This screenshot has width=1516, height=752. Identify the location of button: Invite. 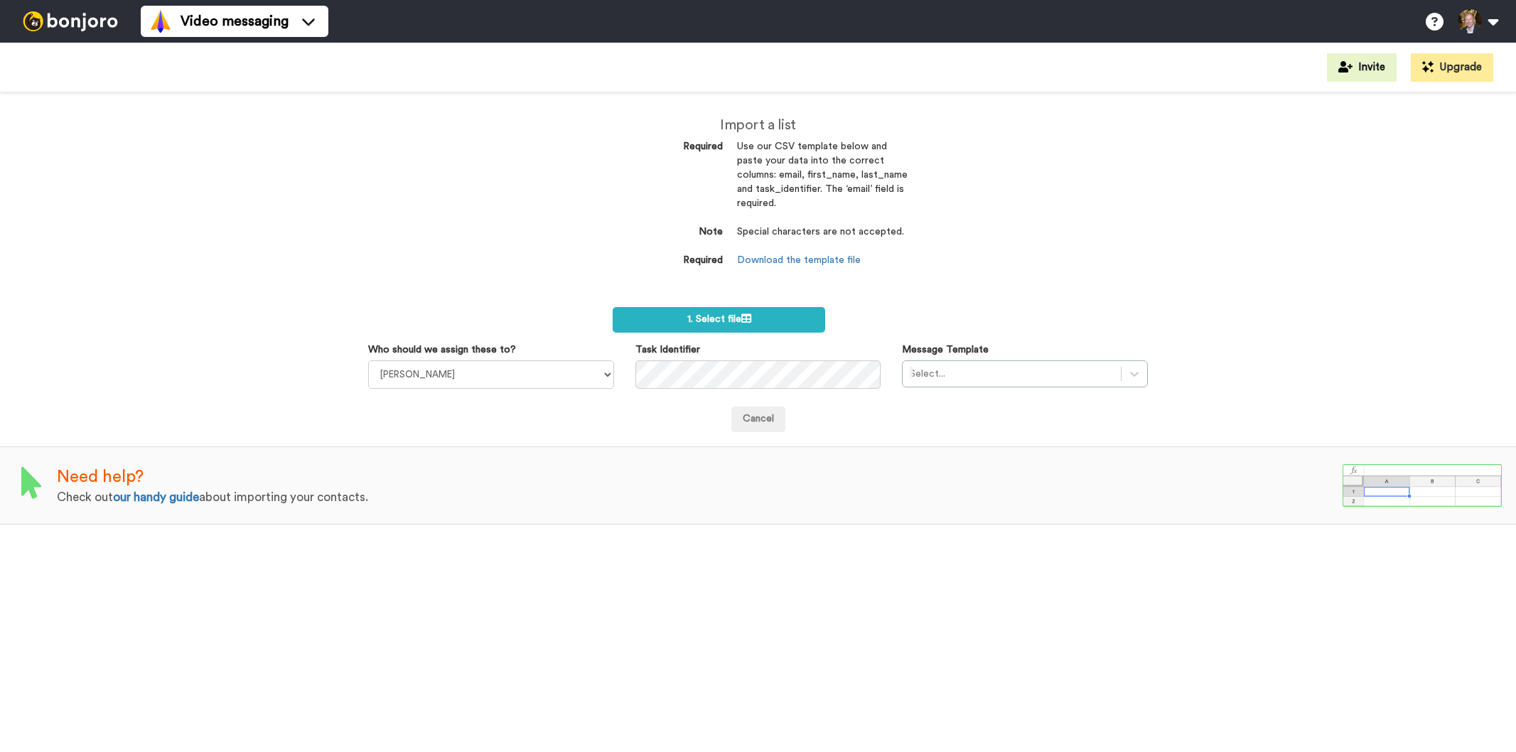
(1362, 68).